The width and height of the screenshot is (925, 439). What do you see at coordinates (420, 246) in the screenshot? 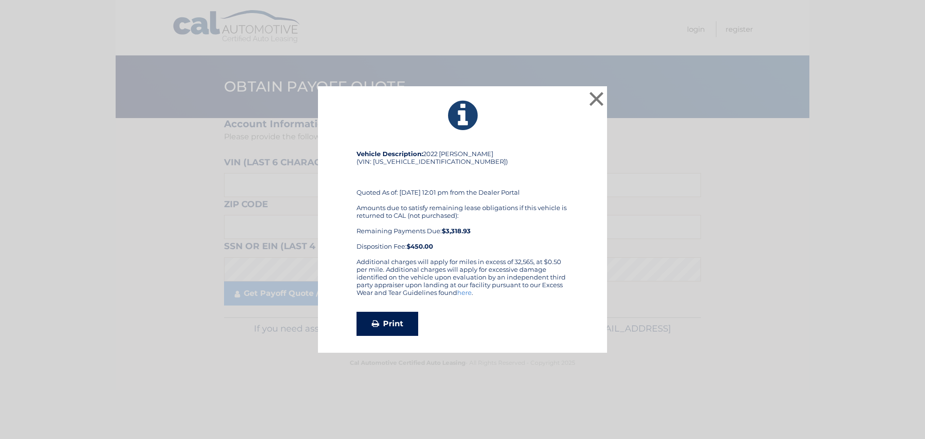
I see `strong: $450.00` at bounding box center [420, 246].